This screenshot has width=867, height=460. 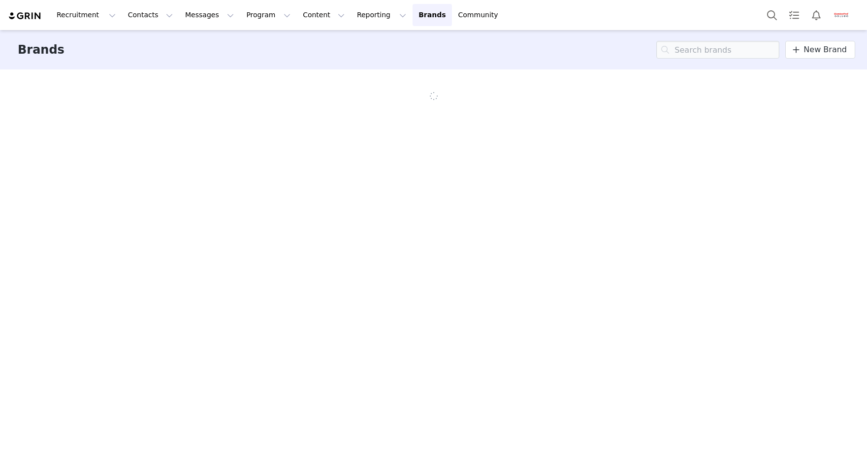 What do you see at coordinates (150, 15) in the screenshot?
I see `button: Contacts` at bounding box center [150, 15].